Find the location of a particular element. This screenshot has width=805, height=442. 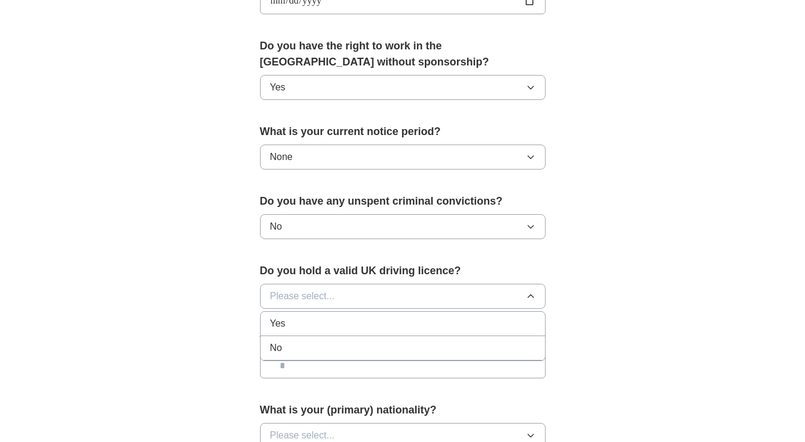

label: What is your current notice period? is located at coordinates (403, 131).